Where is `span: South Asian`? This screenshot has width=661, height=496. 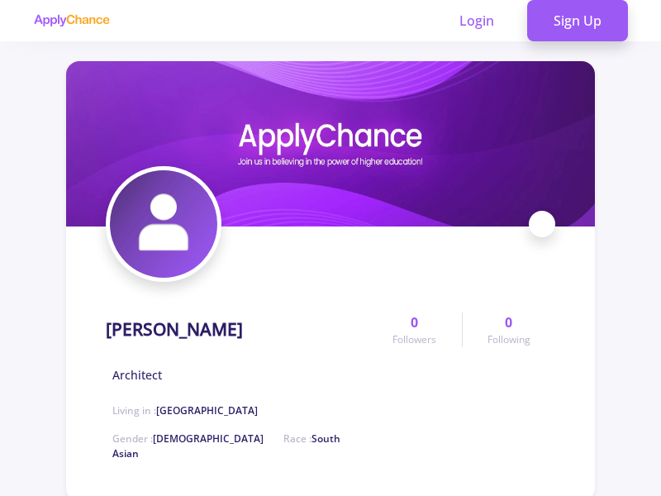
span: South Asian is located at coordinates (227, 446).